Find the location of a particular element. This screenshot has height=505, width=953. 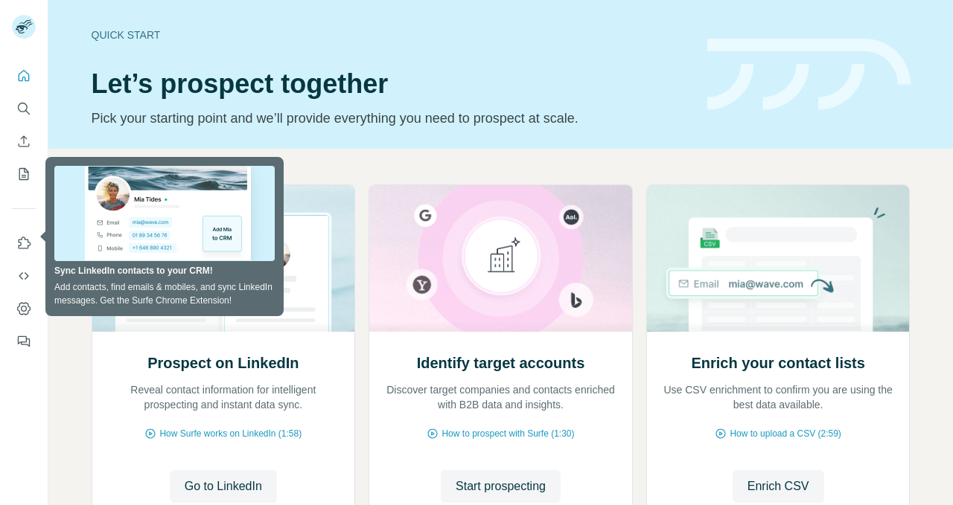

span: Go to LinkedIn is located at coordinates (223, 487).